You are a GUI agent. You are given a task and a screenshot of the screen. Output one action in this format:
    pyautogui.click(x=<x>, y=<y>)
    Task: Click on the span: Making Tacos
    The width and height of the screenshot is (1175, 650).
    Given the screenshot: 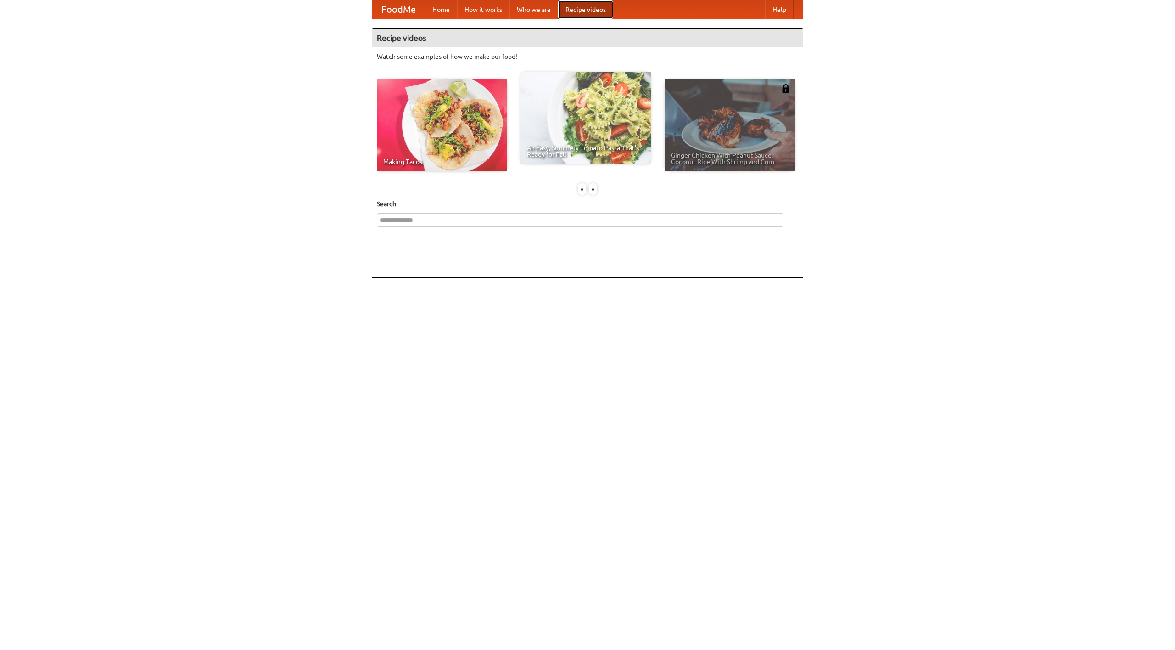 What is the action you would take?
    pyautogui.click(x=442, y=162)
    